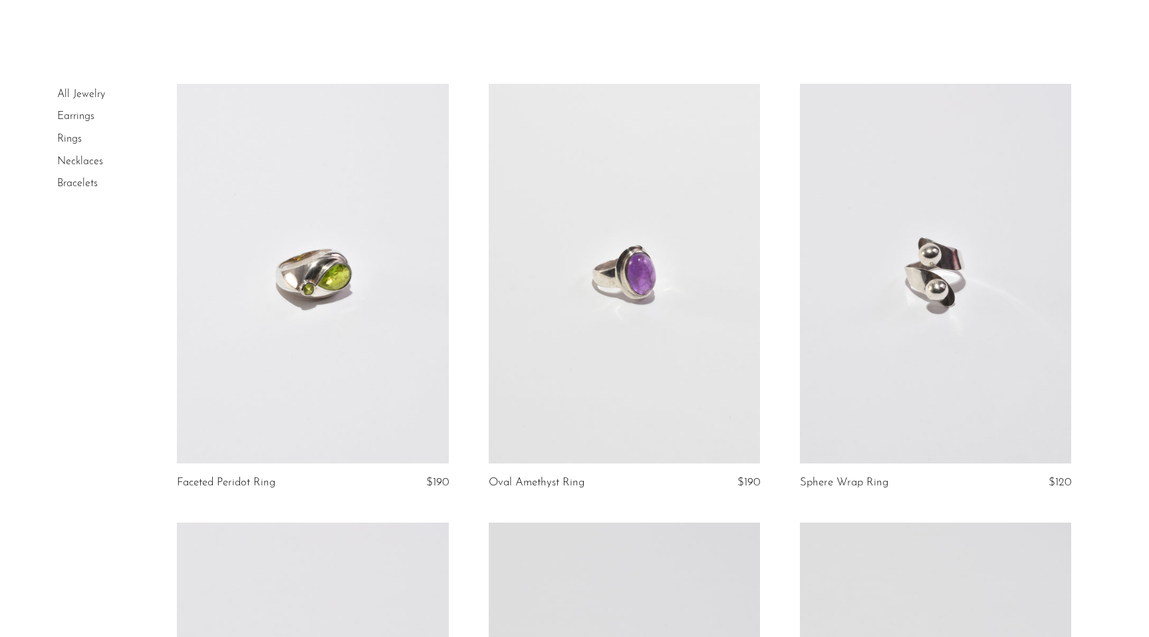 The image size is (1149, 637). I want to click on a: Oval Amethyst Ring, so click(537, 483).